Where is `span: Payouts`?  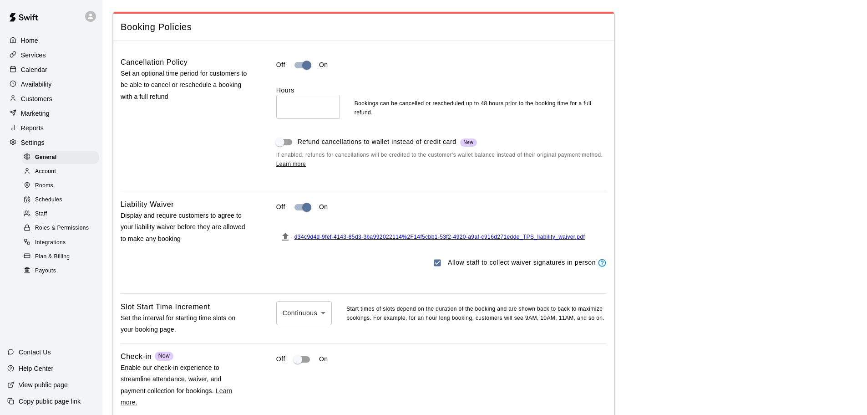
span: Payouts is located at coordinates (46, 271).